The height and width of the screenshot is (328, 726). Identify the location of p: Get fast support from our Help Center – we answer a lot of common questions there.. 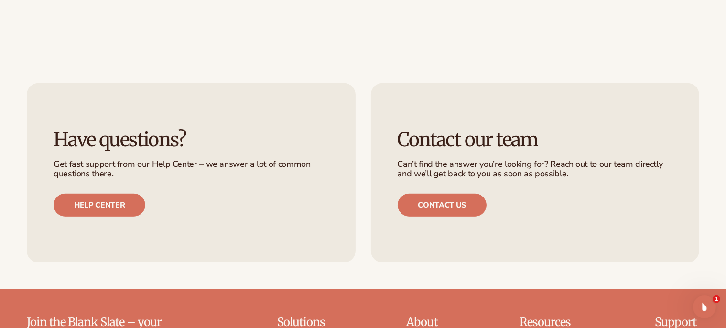
(191, 169).